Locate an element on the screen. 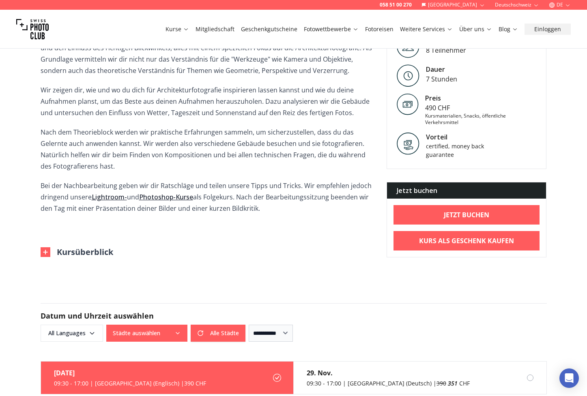  a: Fotoreisen is located at coordinates (379, 29).